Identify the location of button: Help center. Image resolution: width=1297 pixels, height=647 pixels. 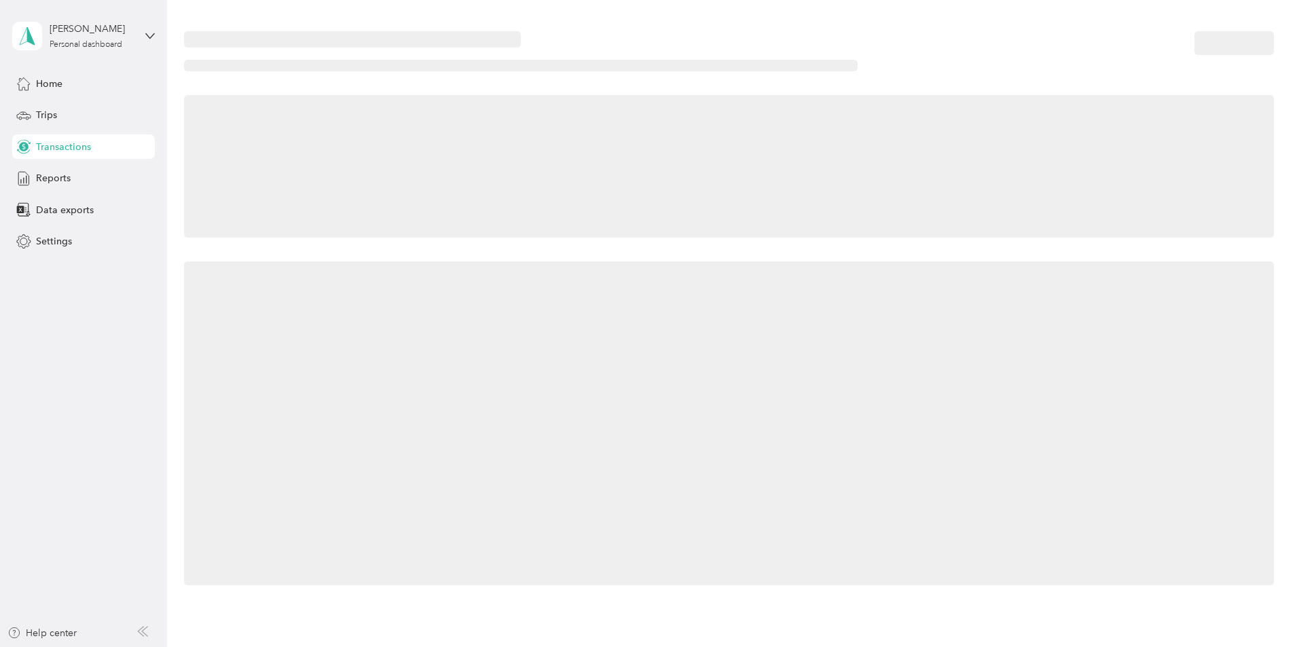
(42, 633).